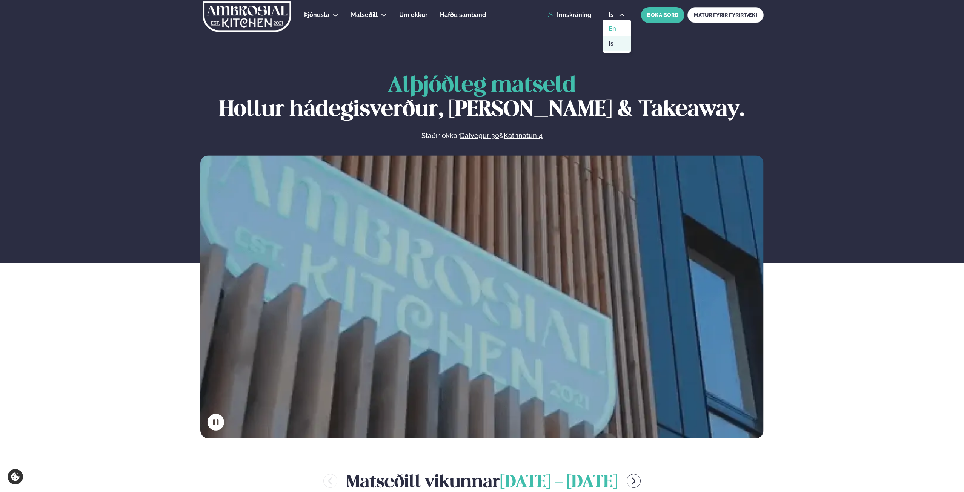 This screenshot has height=492, width=964. What do you see at coordinates (15, 477) in the screenshot?
I see `a: Cookie settings` at bounding box center [15, 477].